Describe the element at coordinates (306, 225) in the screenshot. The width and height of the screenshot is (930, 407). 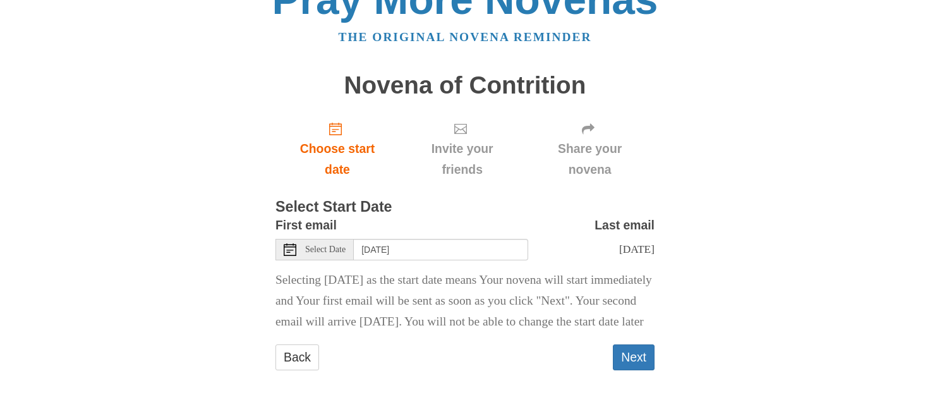
I see `label: First email` at that location.